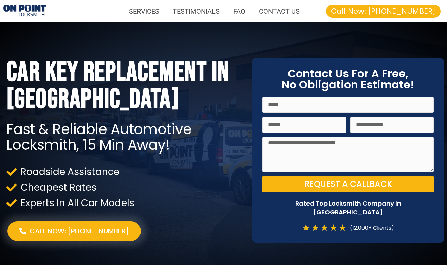  What do you see at coordinates (124, 137) in the screenshot?
I see `h2: Fast & Reliable Automotive Locksmith, 15 Min Away!` at bounding box center [124, 137].